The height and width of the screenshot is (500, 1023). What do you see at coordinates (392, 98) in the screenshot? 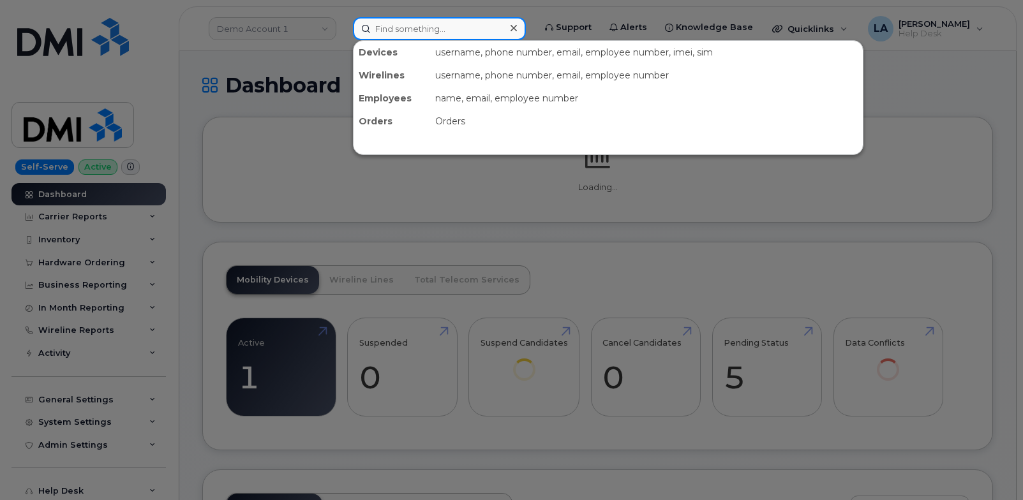
I see `div: Employees` at bounding box center [392, 98].